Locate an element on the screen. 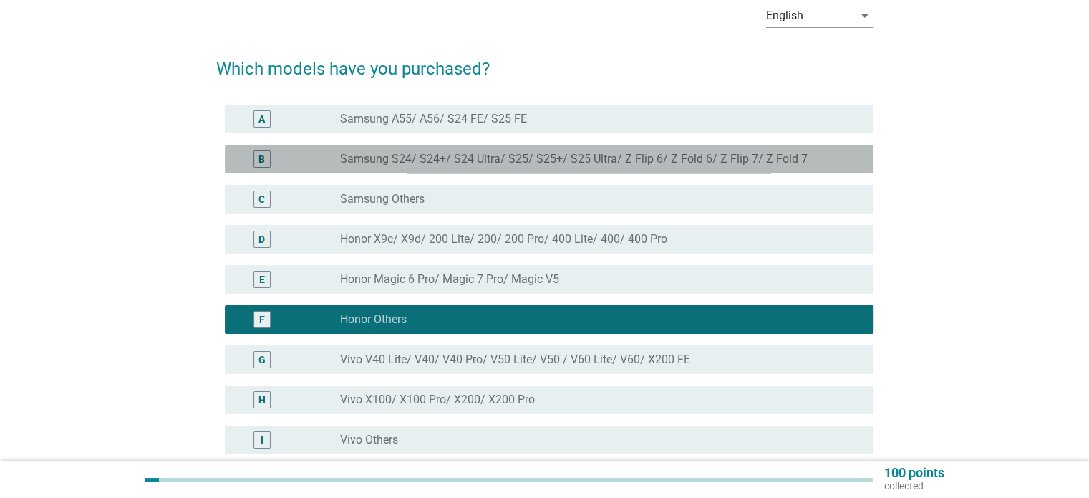 Image resolution: width=1089 pixels, height=498 pixels. label: Vivo V40 Lite/ V40/ V40 Pro/ V50 Lite/ V50 / V60 Lite/ V60/ X200 FE is located at coordinates (515, 360).